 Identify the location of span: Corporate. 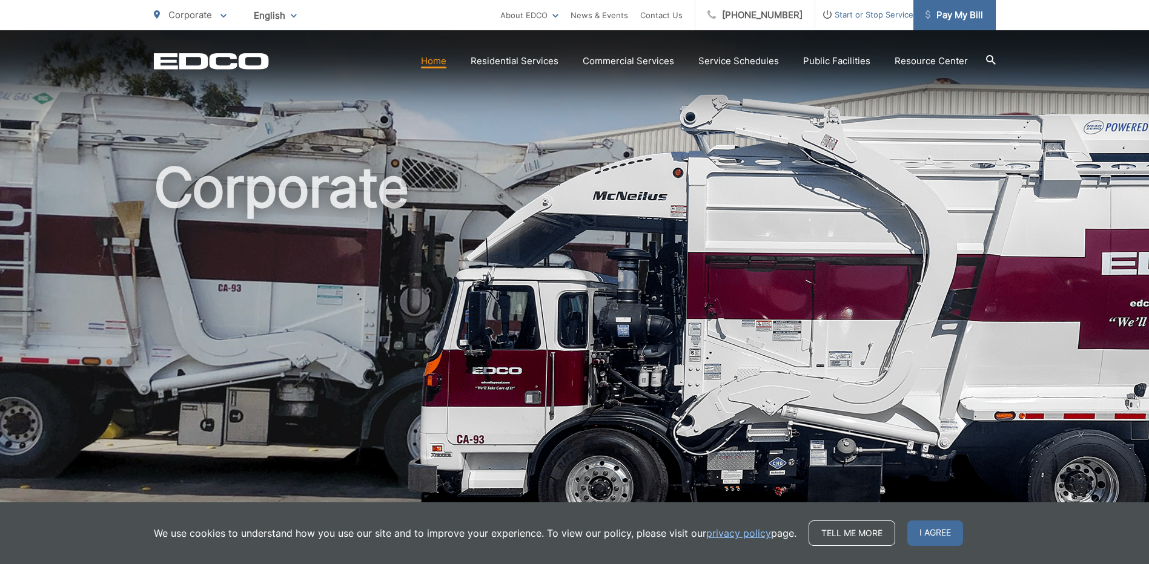
(190, 15).